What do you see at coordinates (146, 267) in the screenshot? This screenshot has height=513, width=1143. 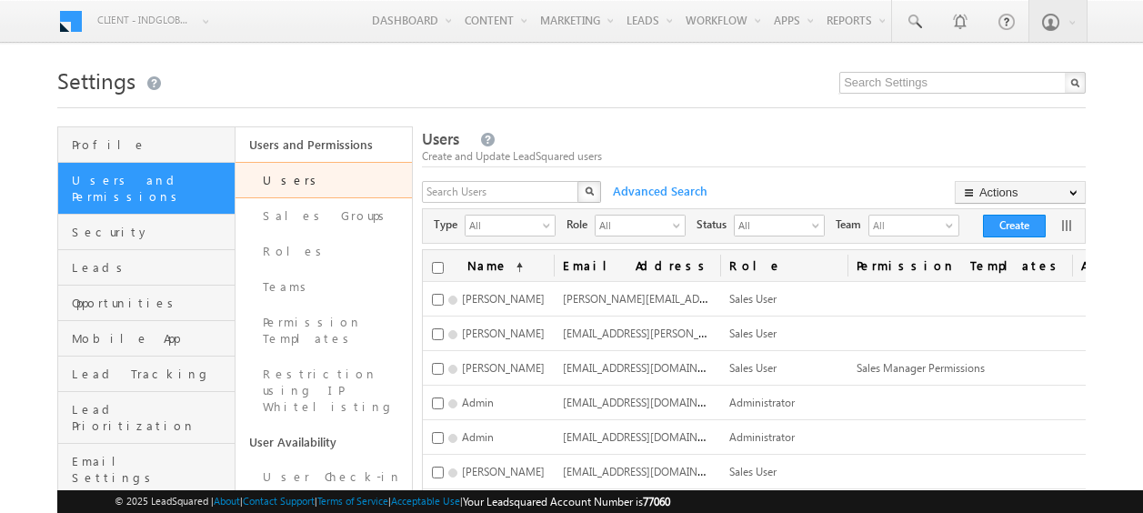 I see `a: Leads` at bounding box center [146, 267].